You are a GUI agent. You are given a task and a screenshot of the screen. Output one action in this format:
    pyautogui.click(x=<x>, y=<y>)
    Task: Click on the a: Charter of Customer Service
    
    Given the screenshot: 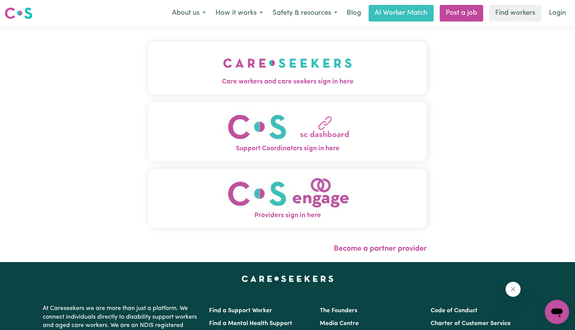 What is the action you would take?
    pyautogui.click(x=471, y=324)
    